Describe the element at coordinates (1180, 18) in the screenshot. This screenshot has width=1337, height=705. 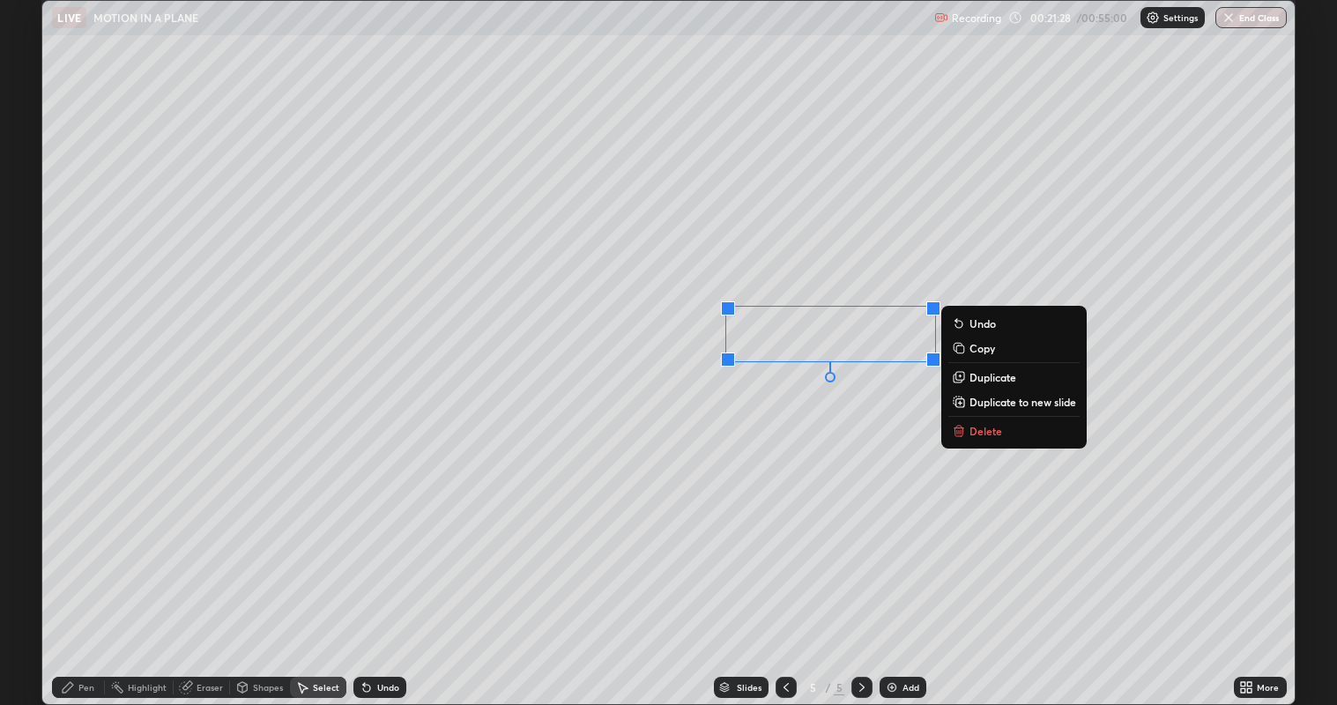
I see `p: Settings` at that location.